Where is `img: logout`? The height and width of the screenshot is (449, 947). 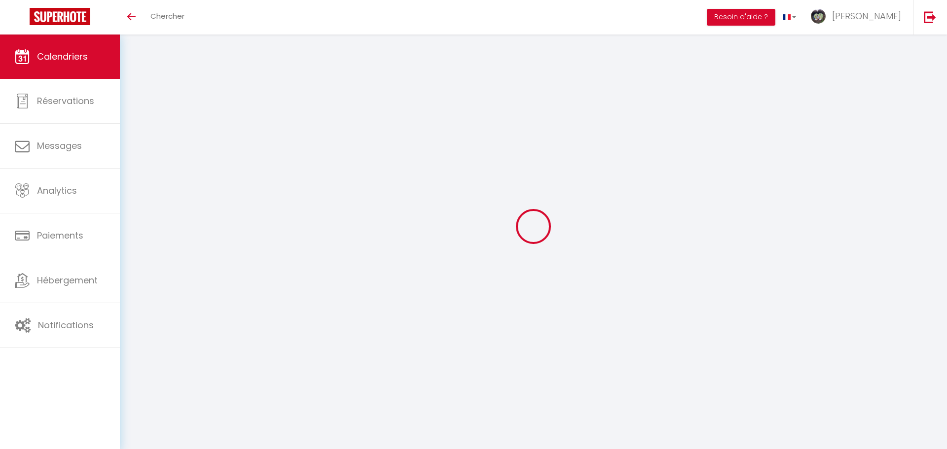
img: logout is located at coordinates (930, 17).